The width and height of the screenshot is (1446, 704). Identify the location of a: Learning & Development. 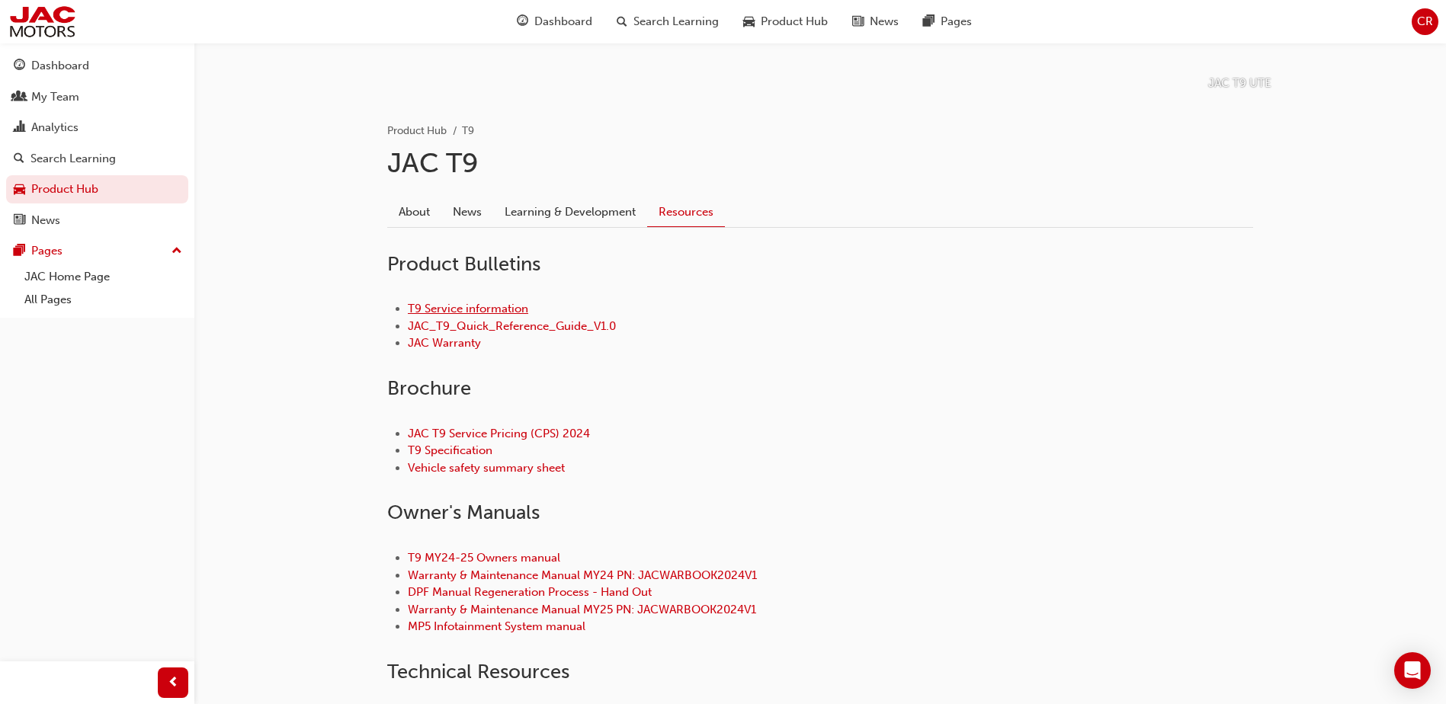
(570, 212).